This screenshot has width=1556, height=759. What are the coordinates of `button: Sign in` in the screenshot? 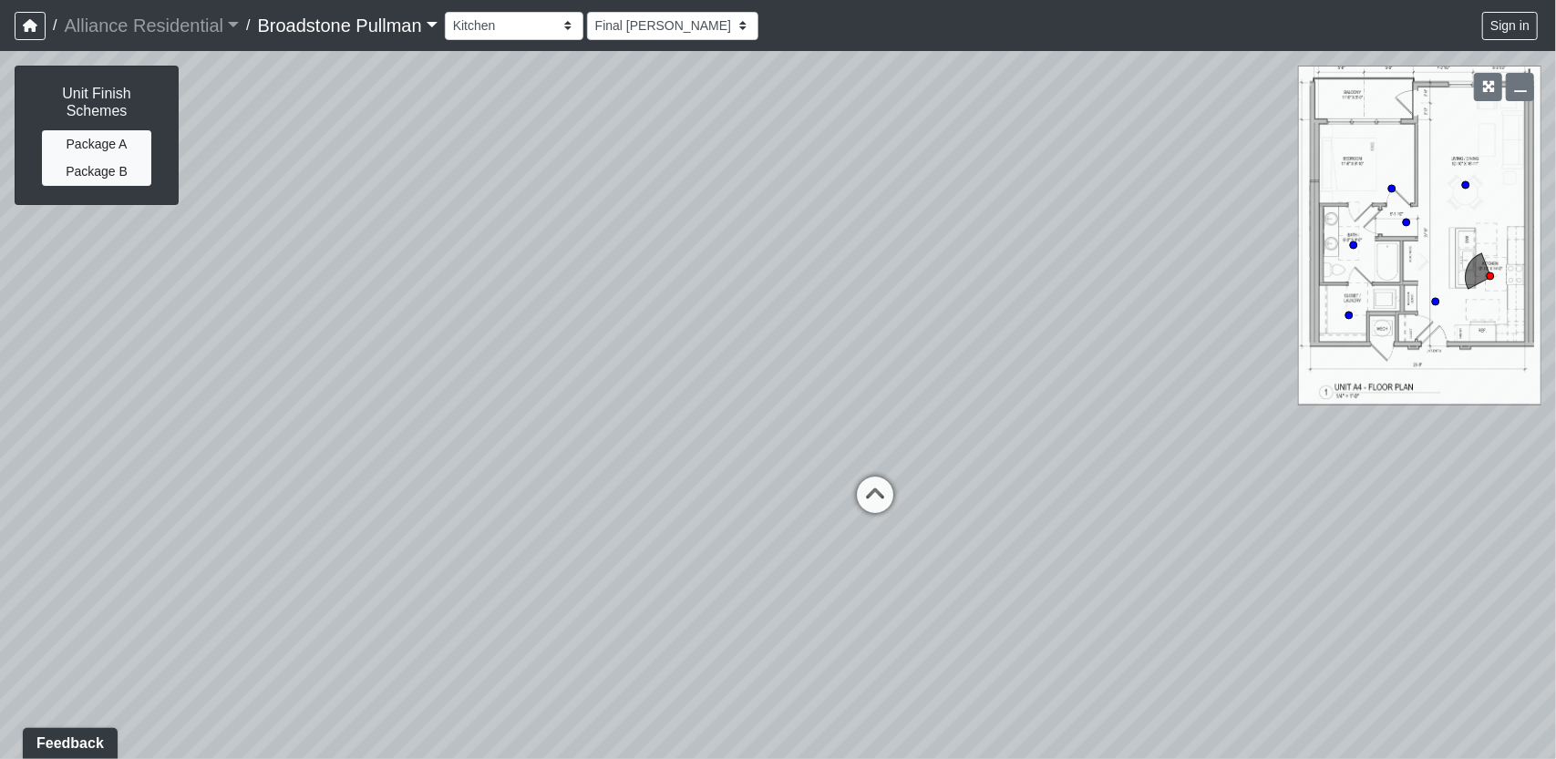 It's located at (1509, 26).